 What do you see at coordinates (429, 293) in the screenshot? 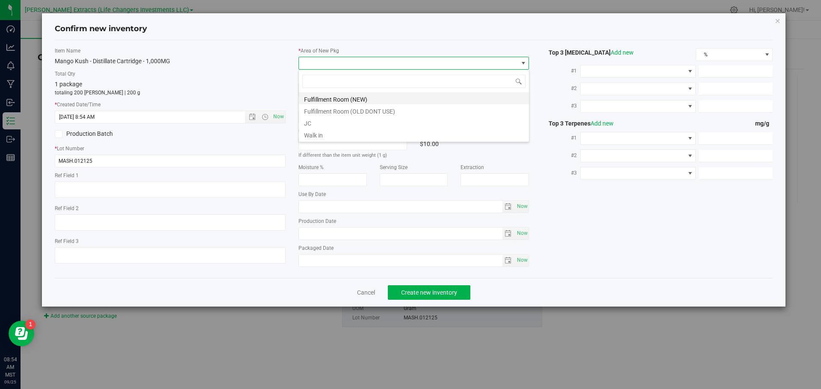
I see `button: Create new inventory` at bounding box center [429, 293].